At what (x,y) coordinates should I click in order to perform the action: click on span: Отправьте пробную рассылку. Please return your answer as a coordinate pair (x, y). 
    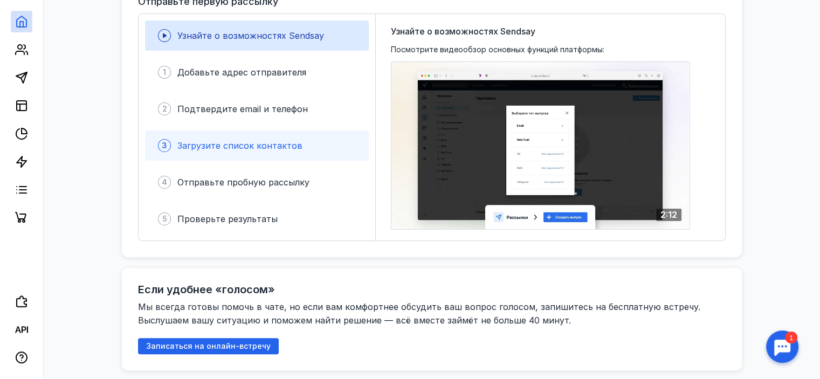
    Looking at the image, I should click on (243, 182).